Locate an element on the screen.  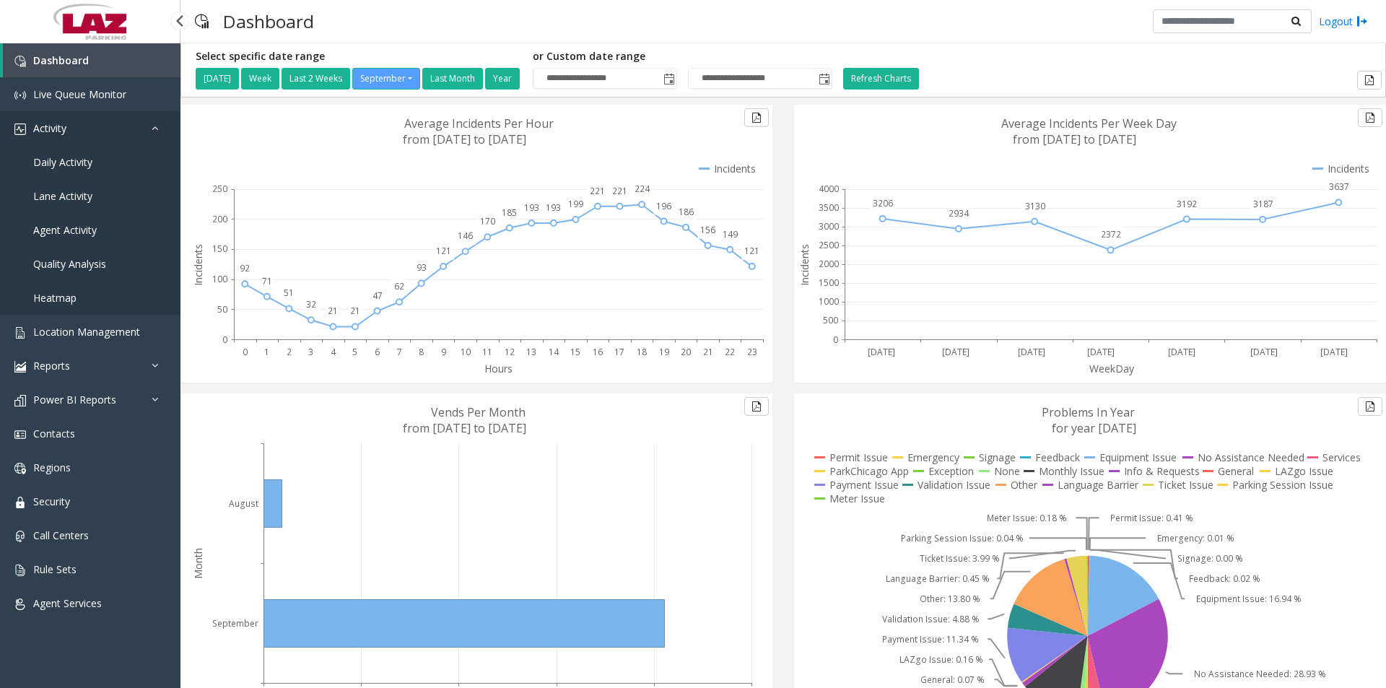
text: 170 is located at coordinates (487, 221).